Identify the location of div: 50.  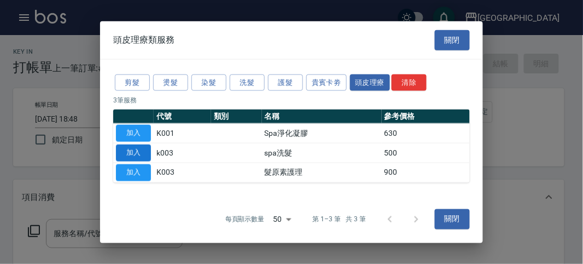
(282, 219).